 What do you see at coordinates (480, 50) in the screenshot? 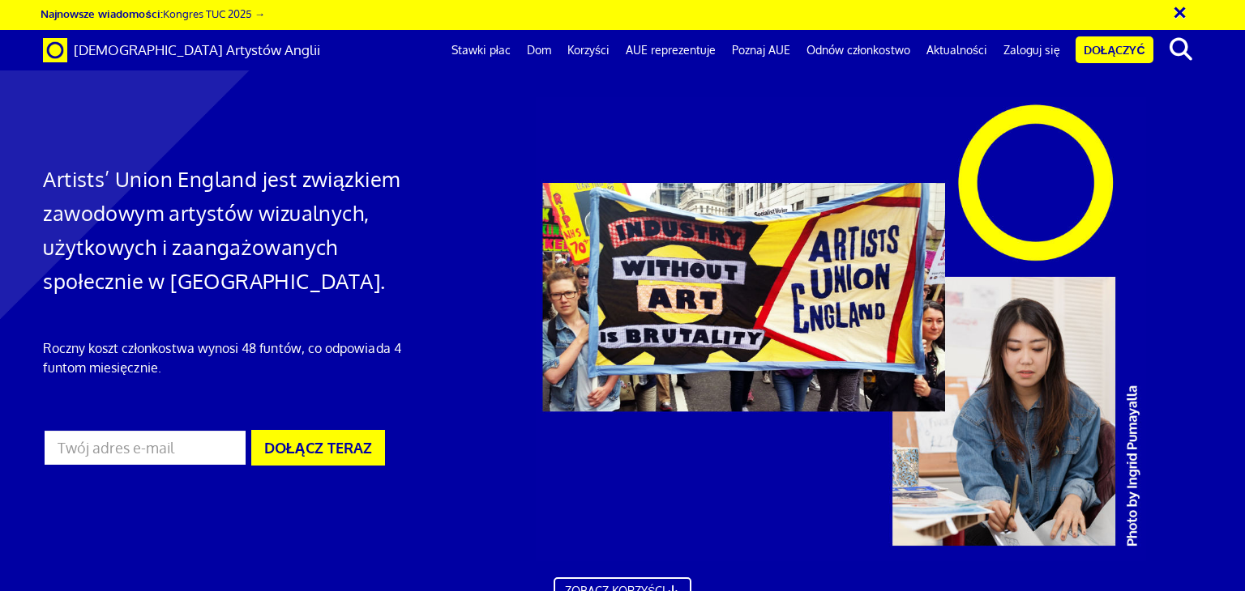
I see `a: Stawki płac` at bounding box center [480, 50].